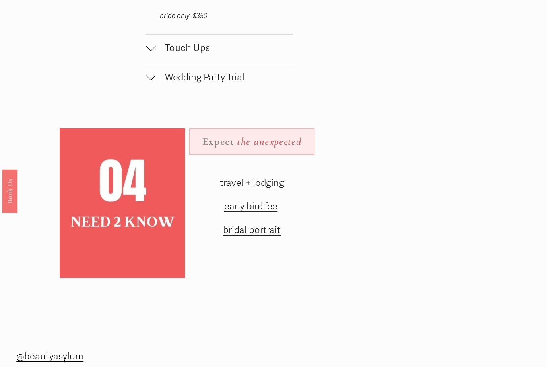 Image resolution: width=547 pixels, height=367 pixels. What do you see at coordinates (10, 191) in the screenshot?
I see `a: Book Us` at bounding box center [10, 191].